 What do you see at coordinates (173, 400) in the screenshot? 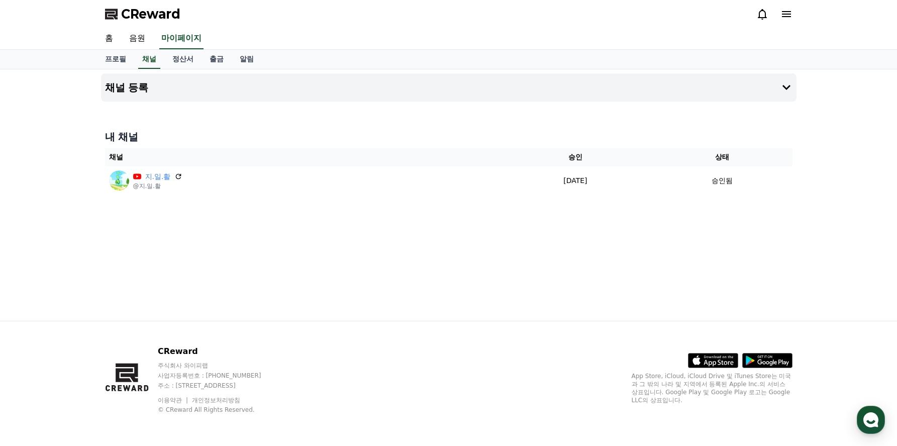
I see `a: 이용약관` at bounding box center [173, 400].